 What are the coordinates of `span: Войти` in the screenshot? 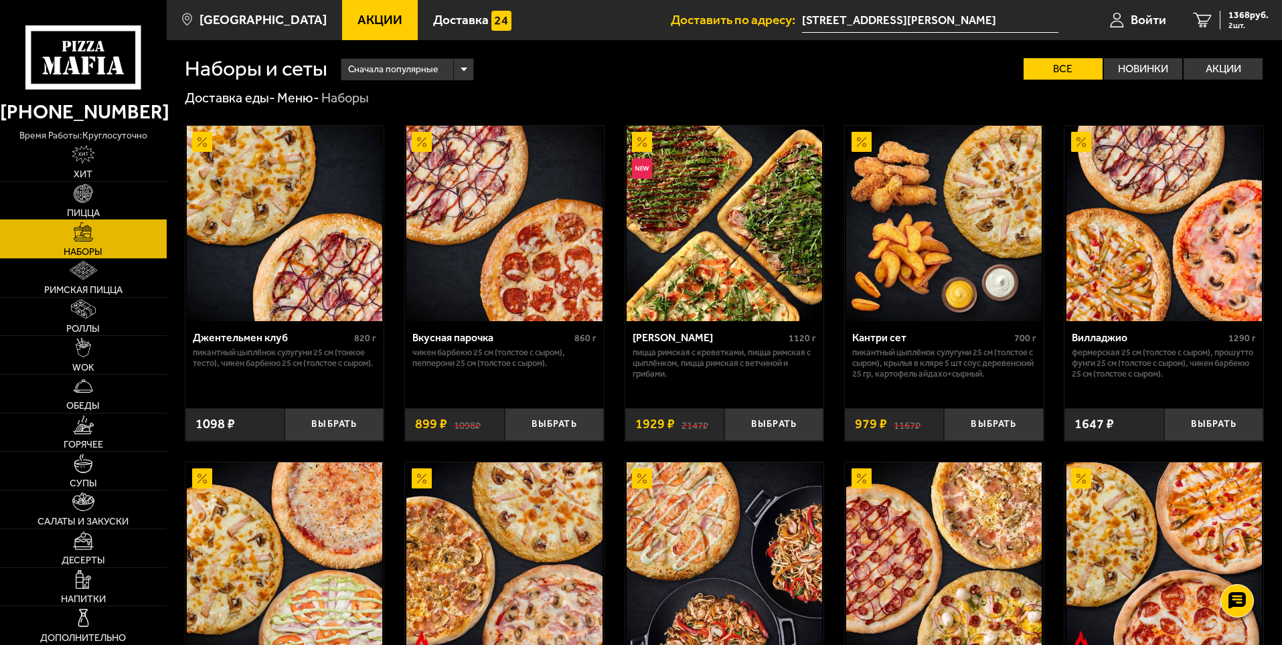 It's located at (1148, 19).